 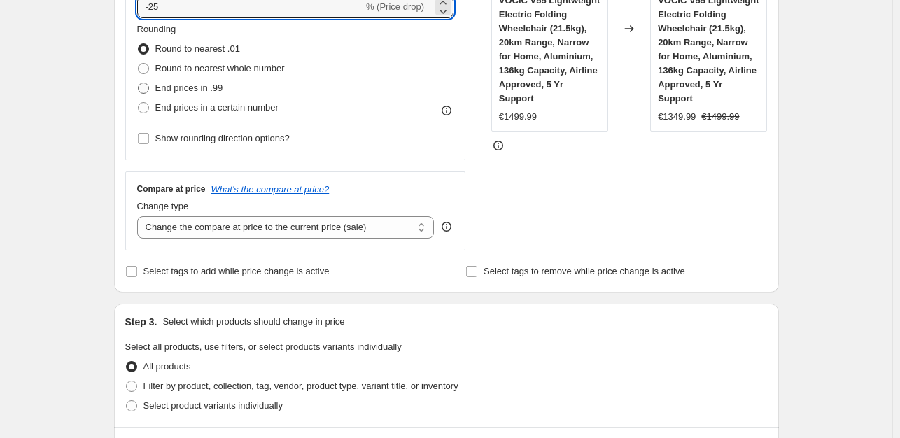 What do you see at coordinates (197, 48) in the screenshot?
I see `span: Round to nearest .01` at bounding box center [197, 48].